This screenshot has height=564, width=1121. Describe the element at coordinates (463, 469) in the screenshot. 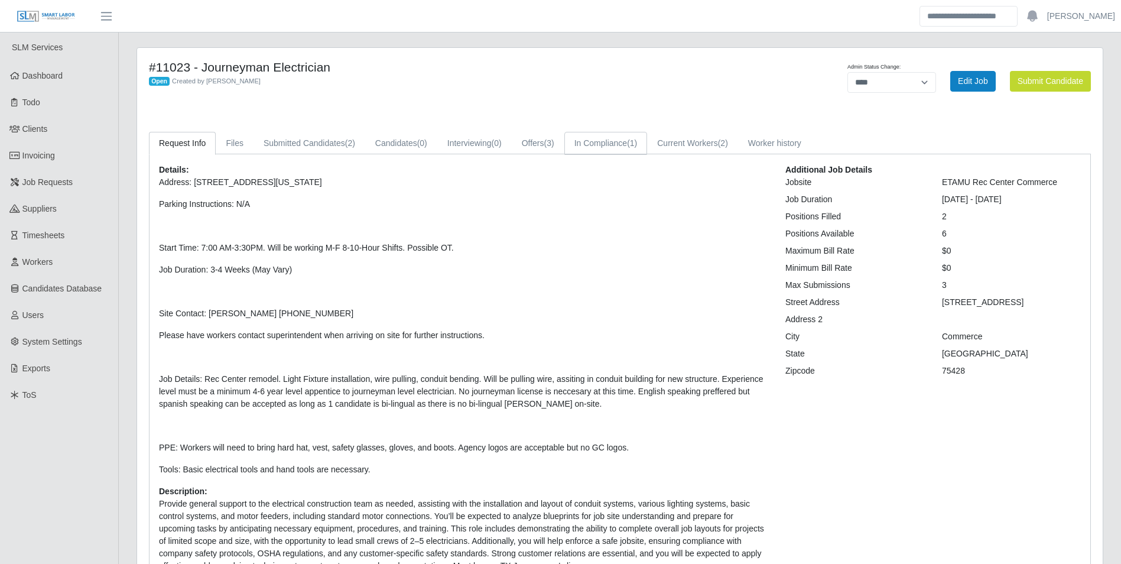

I see `p: Tools: Basic electrical tools and hand tools are necessary.` at that location.